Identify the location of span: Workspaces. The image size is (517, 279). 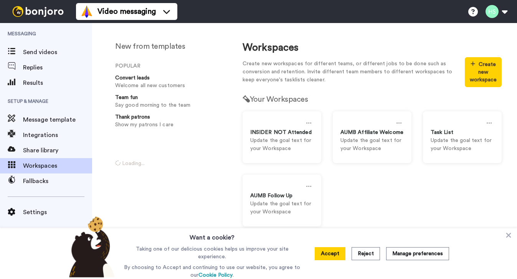
(58, 166).